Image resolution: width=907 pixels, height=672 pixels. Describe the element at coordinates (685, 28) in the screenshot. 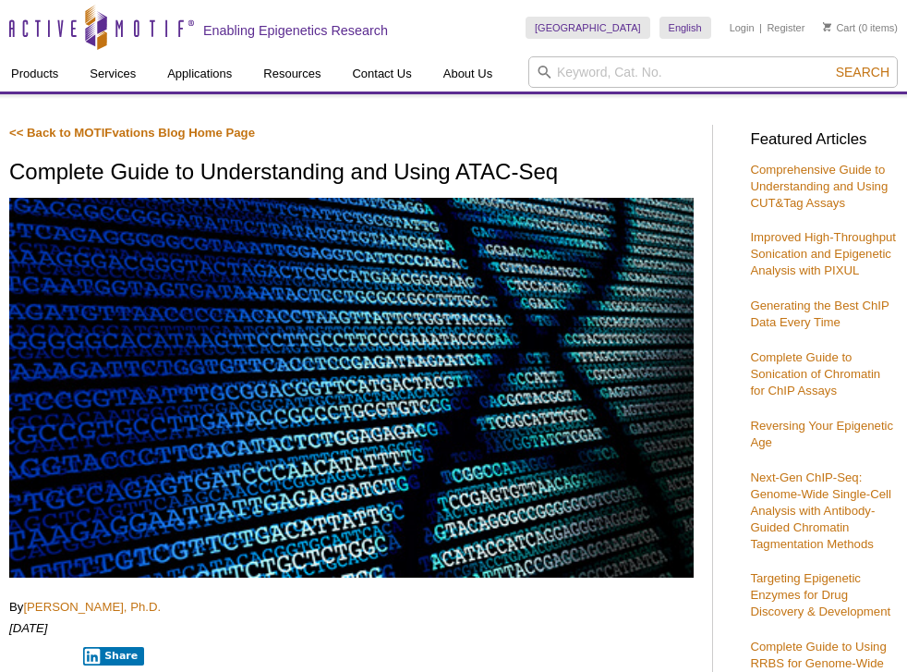

I see `a: English` at that location.